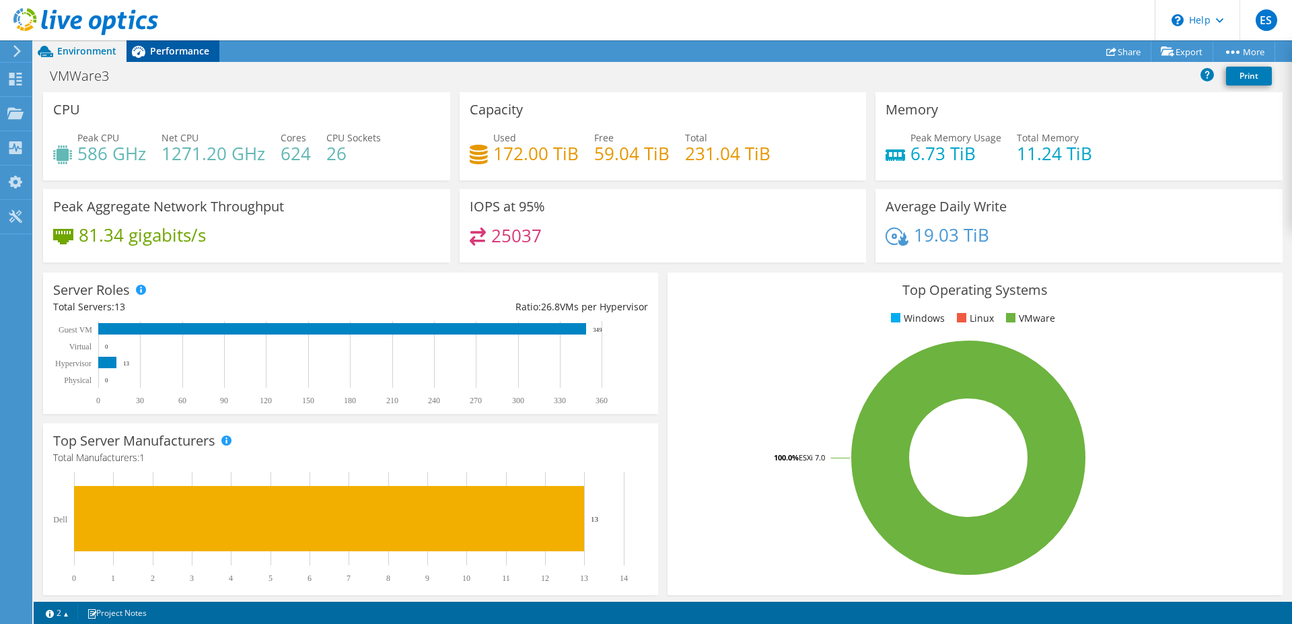 This screenshot has width=1292, height=624. Describe the element at coordinates (67, 110) in the screenshot. I see `h3: CPU` at that location.